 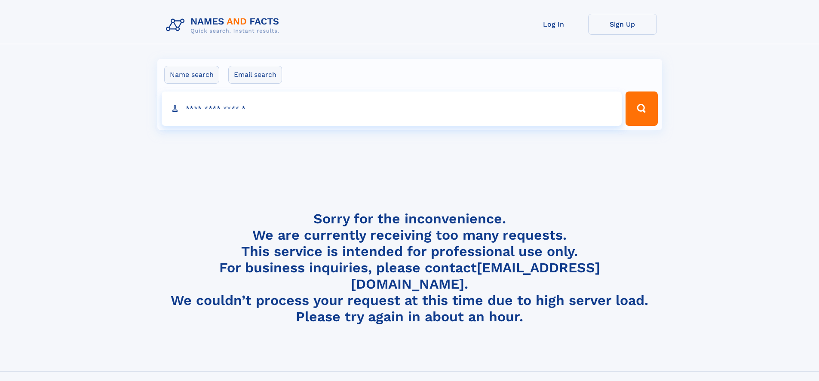 I want to click on input: search input, so click(x=391, y=109).